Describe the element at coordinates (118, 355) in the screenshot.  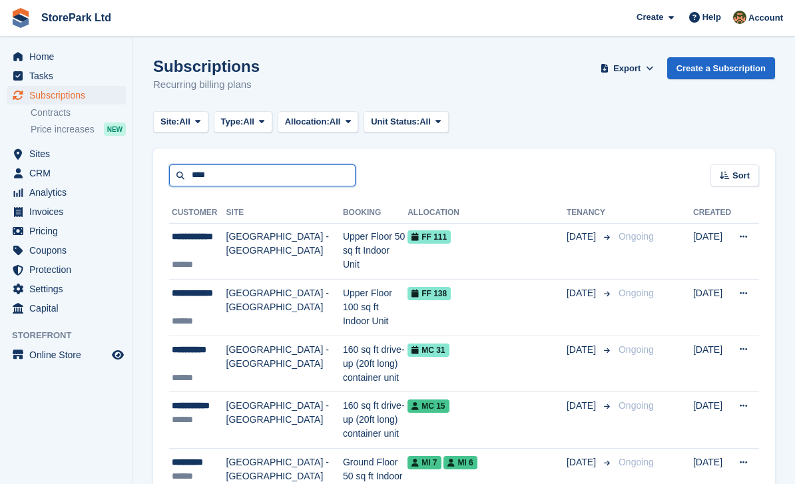
I see `a: Preview store` at that location.